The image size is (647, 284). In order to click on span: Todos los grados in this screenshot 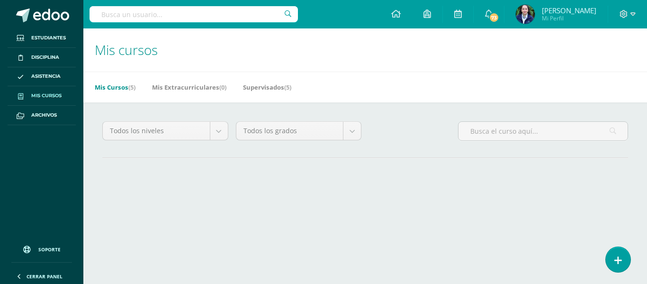, I will do `click(290, 131)`.